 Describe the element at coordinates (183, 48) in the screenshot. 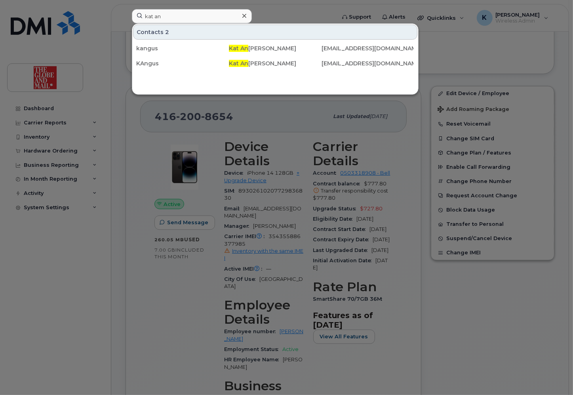

I see `div: kangus` at that location.